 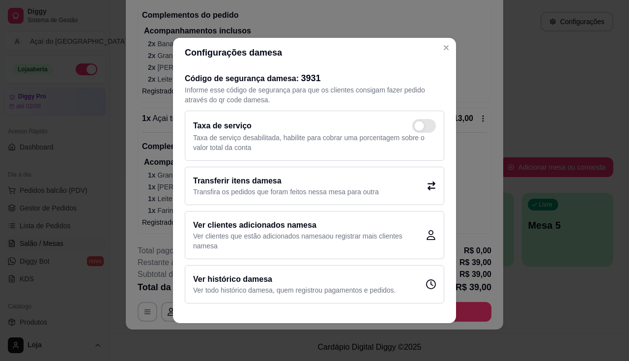 I want to click on h2: Ver clientes adicionados na mesa, so click(x=310, y=225).